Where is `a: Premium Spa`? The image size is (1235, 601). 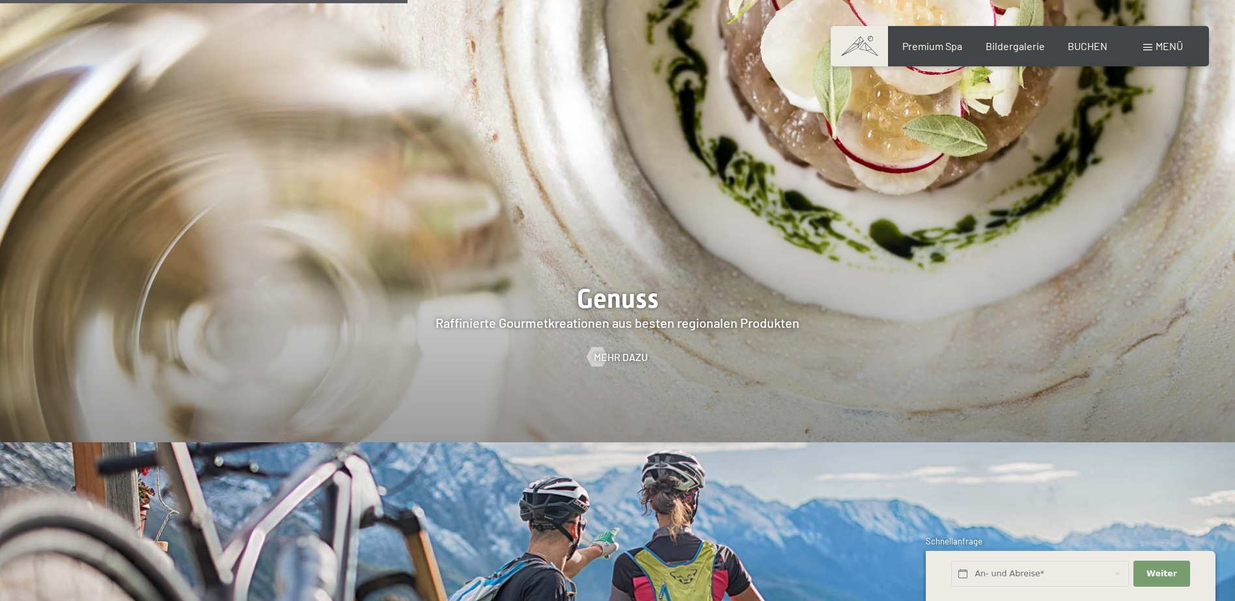
a: Premium Spa is located at coordinates (932, 46).